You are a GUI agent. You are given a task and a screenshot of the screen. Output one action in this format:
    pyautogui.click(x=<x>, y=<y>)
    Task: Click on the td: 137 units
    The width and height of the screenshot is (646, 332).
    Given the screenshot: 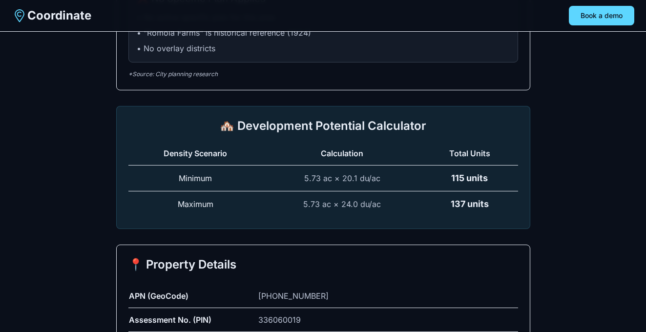 What is the action you would take?
    pyautogui.click(x=469, y=204)
    